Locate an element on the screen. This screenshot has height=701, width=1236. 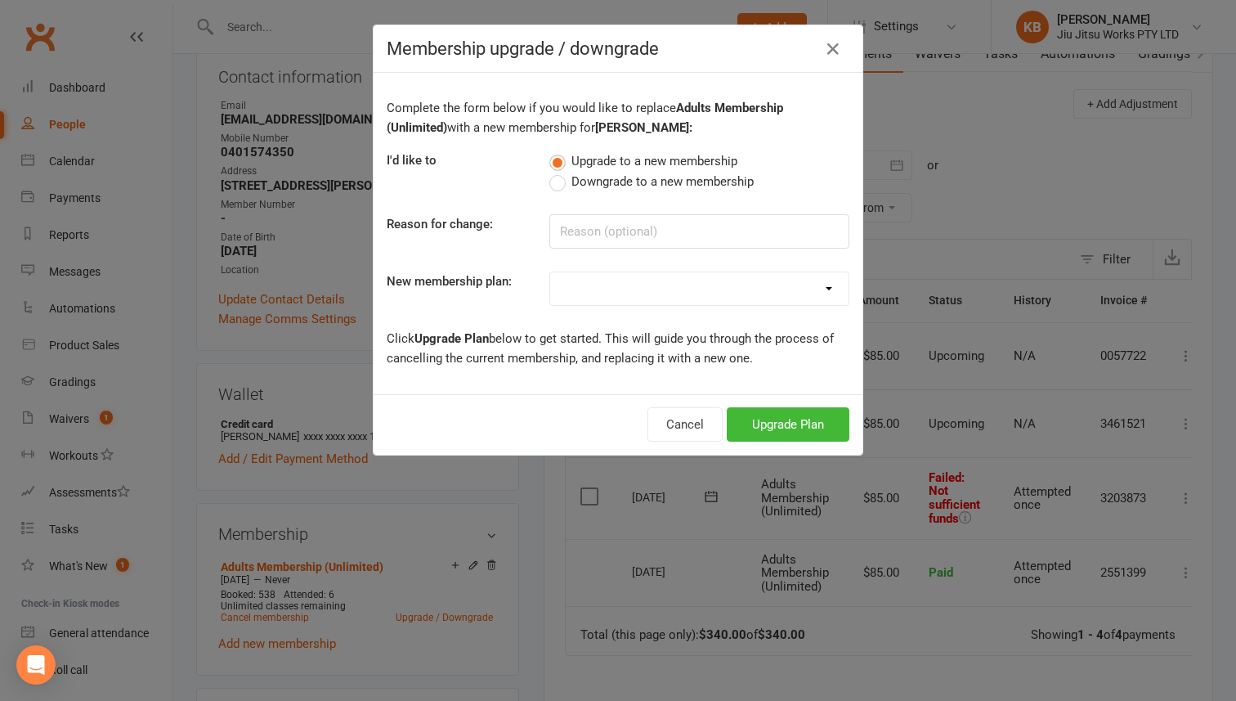
button: Upgrade Plan is located at coordinates (788, 424).